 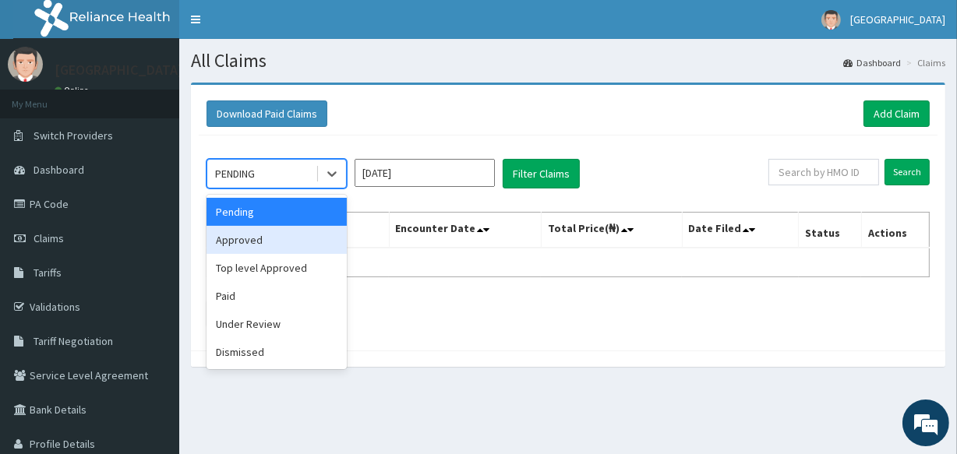 I want to click on div: Top level Approved, so click(x=277, y=268).